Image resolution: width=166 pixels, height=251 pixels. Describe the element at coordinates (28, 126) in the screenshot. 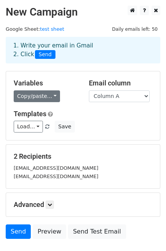

I see `a: Load...` at that location.